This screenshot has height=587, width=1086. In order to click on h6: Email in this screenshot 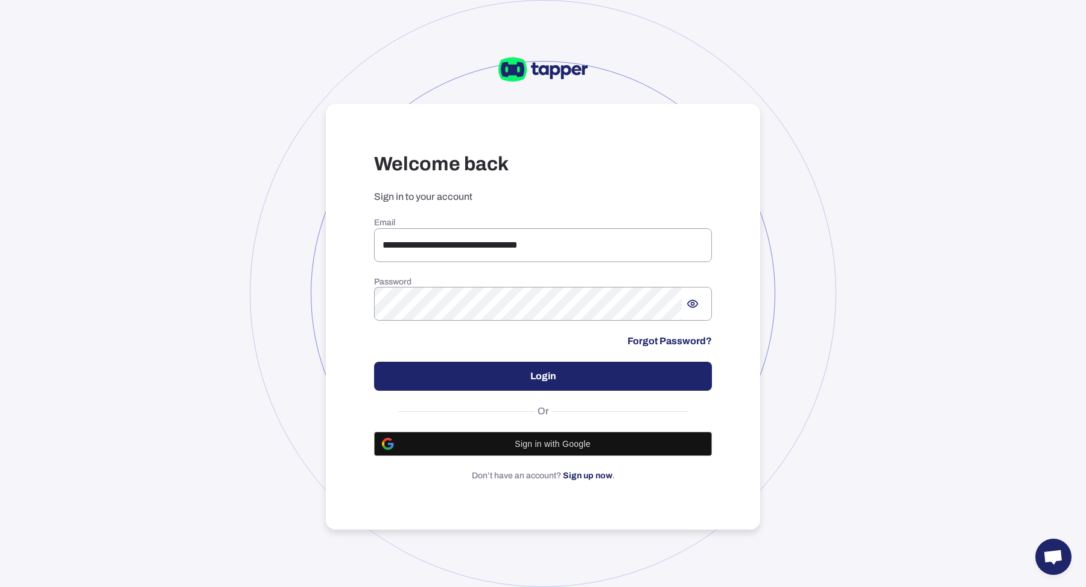, I will do `click(543, 223)`.